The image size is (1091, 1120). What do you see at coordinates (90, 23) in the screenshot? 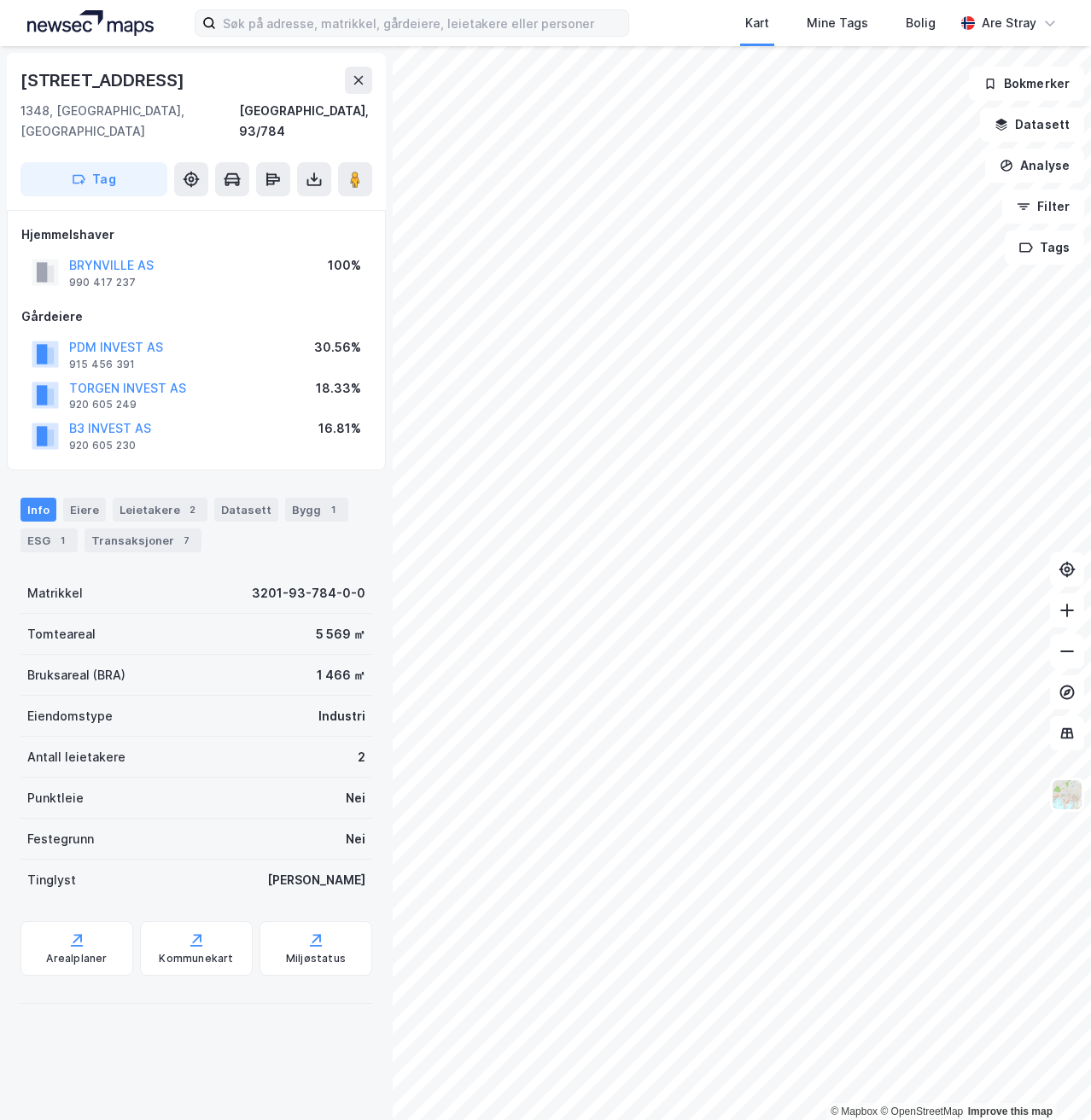
I see `img: logo.a4113a55bc3d86da70a041830d287a7e.svg` at bounding box center [90, 23].